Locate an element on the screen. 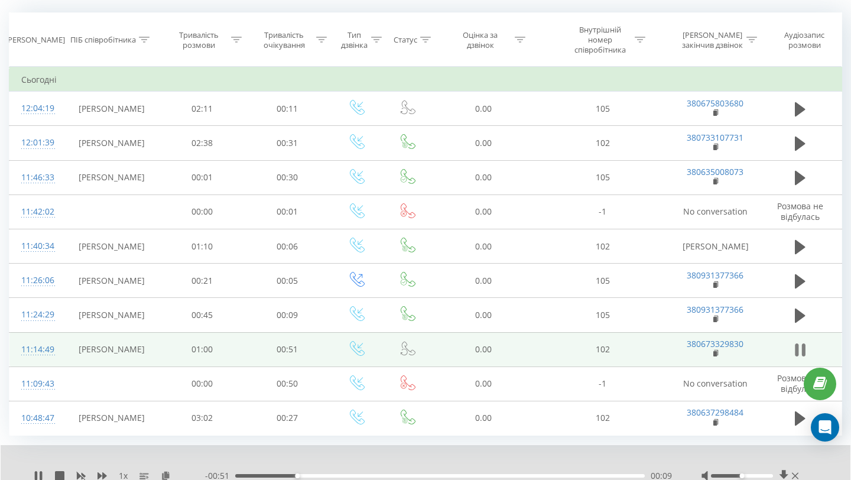  td: 00:31 is located at coordinates (287, 143).